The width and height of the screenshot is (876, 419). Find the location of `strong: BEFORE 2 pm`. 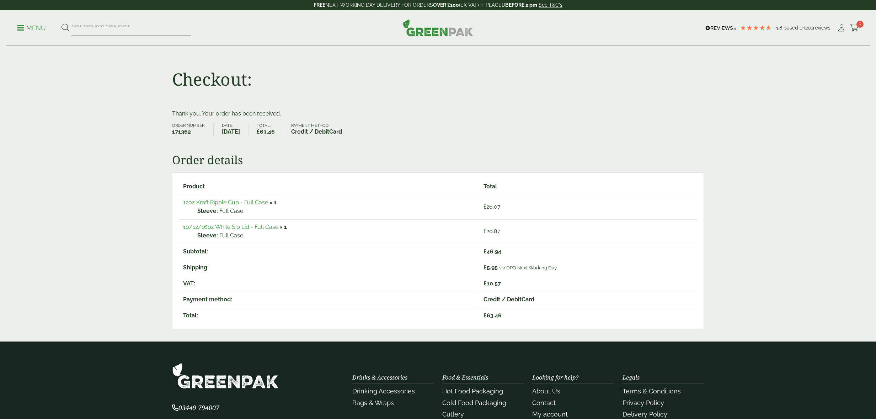

strong: BEFORE 2 pm is located at coordinates (521, 5).